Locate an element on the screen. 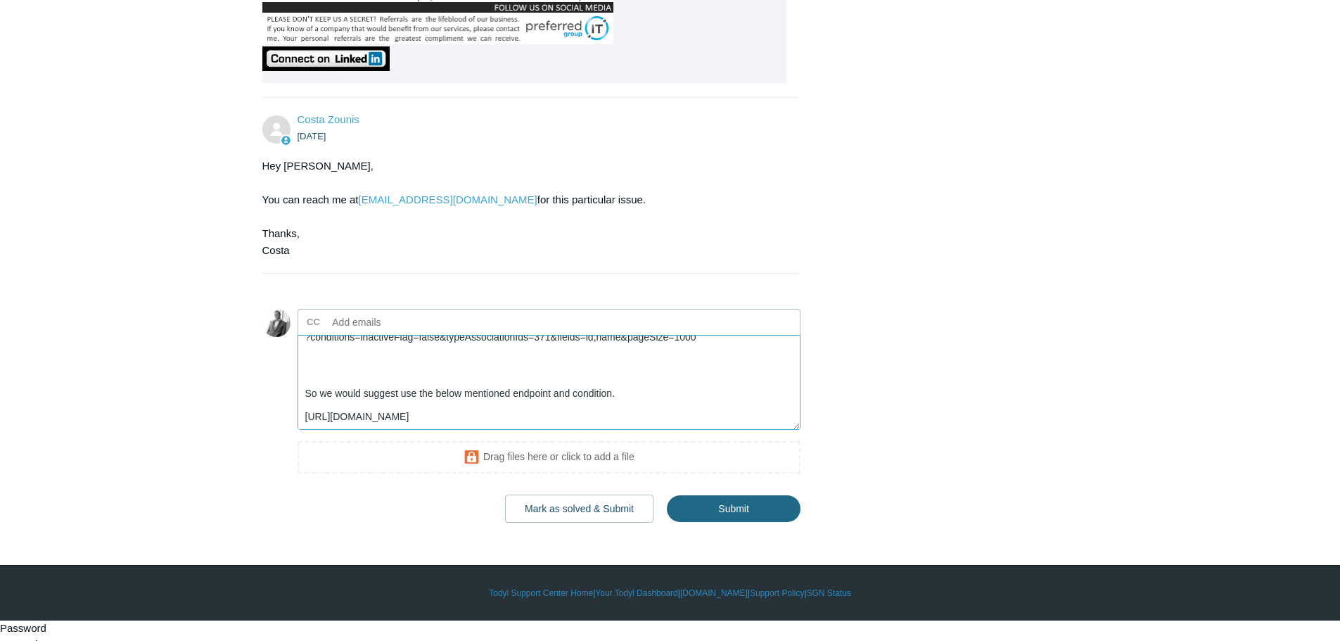 This screenshot has width=1340, height=641. label: CC is located at coordinates (313, 322).